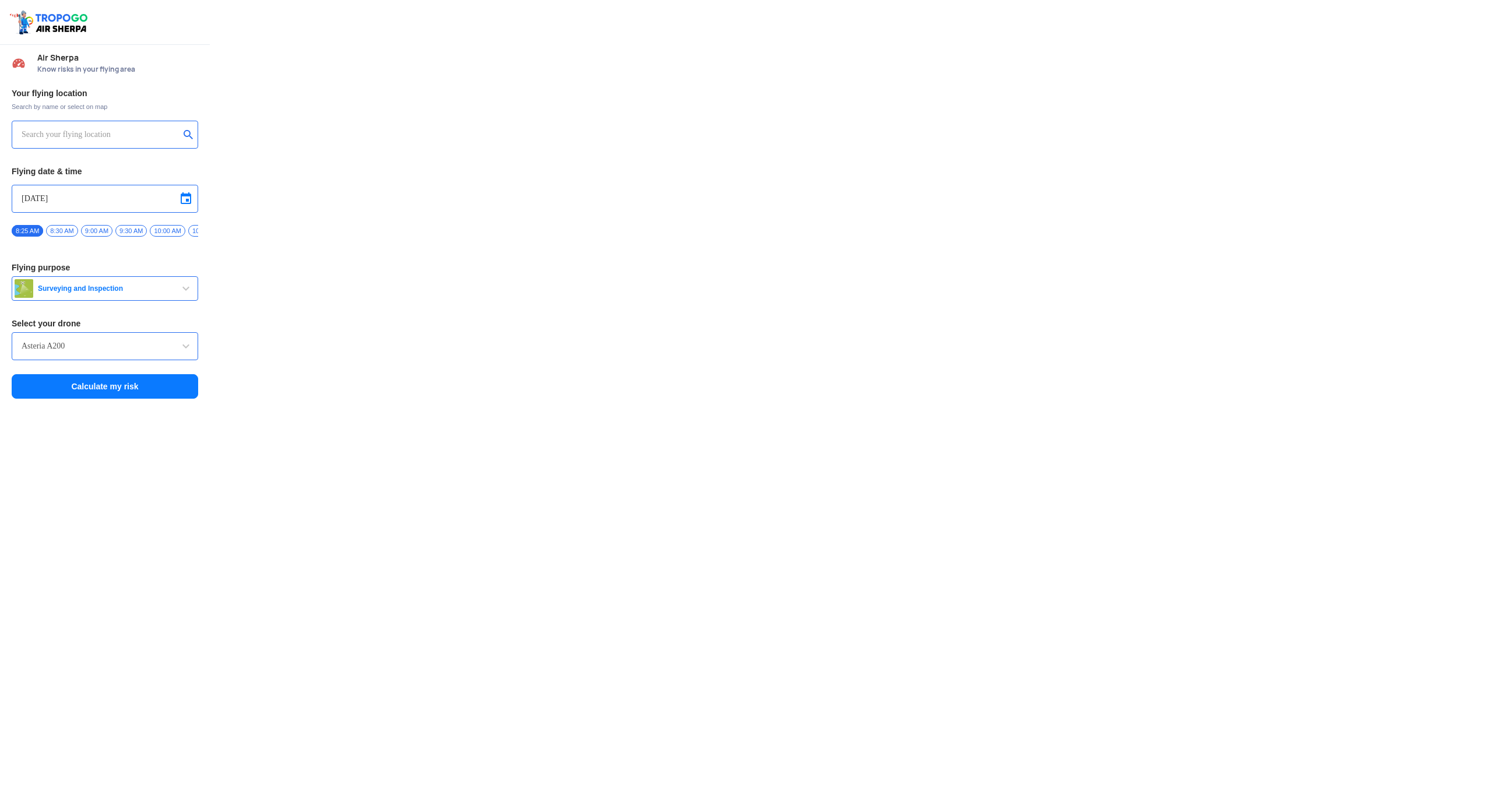  I want to click on input: Search your flying location, so click(100, 135).